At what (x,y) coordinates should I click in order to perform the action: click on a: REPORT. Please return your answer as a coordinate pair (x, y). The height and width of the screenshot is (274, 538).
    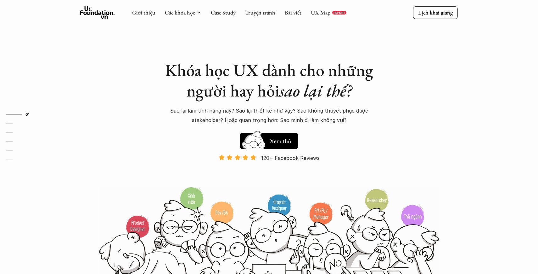
    Looking at the image, I should click on (339, 13).